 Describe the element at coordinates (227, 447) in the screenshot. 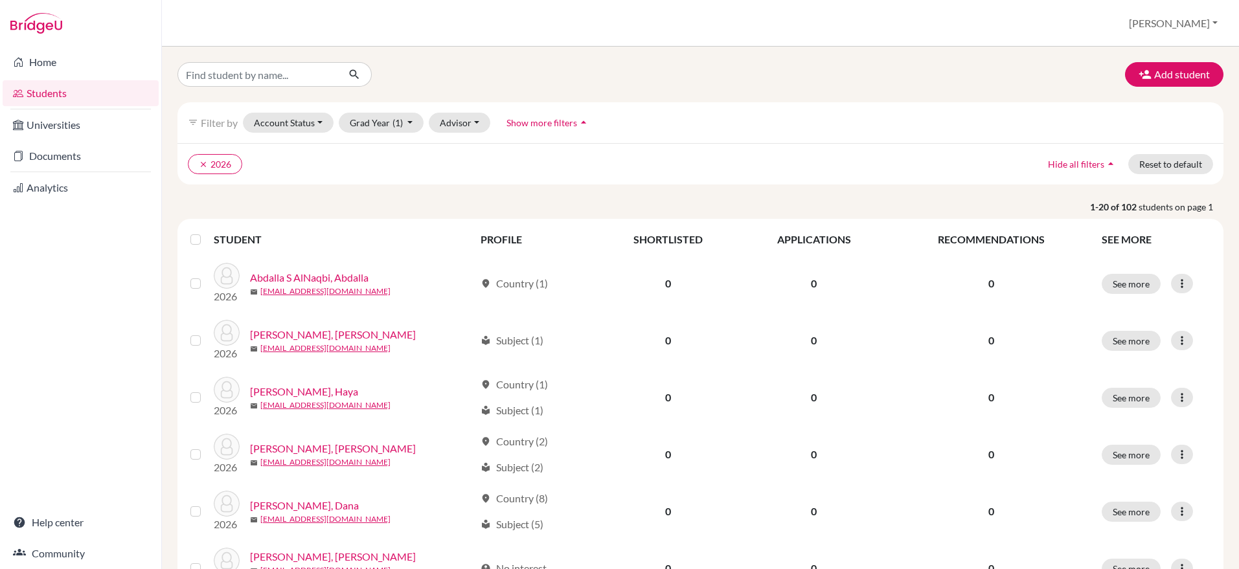

I see `img: Abdulaziz Mohammed Abdulla Obaidalla, Jawaher` at that location.